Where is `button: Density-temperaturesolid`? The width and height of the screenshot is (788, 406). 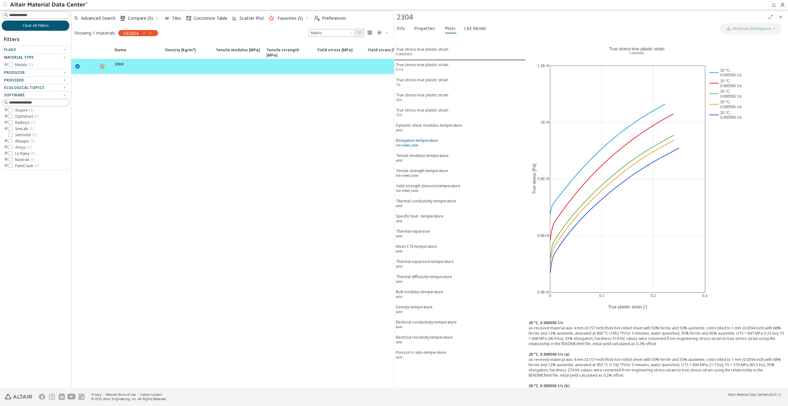 button: Density-temperaturesolid is located at coordinates (460, 310).